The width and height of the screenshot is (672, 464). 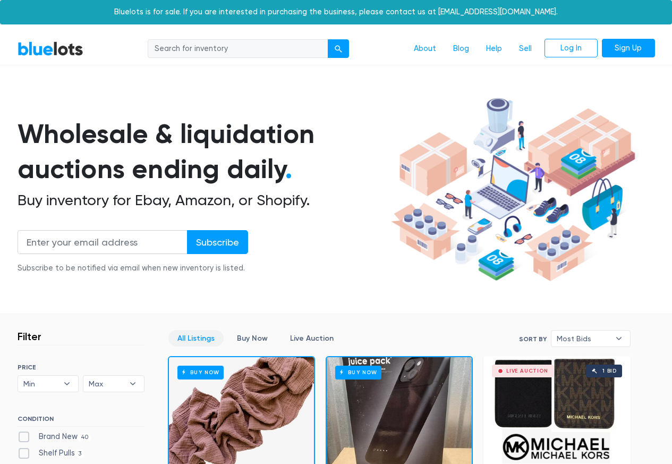 I want to click on a: Help, so click(x=494, y=49).